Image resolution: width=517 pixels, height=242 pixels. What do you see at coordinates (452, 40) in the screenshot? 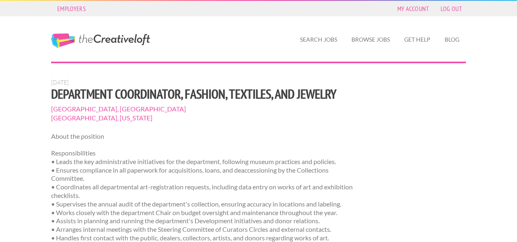
I see `a: Blog` at bounding box center [452, 40].